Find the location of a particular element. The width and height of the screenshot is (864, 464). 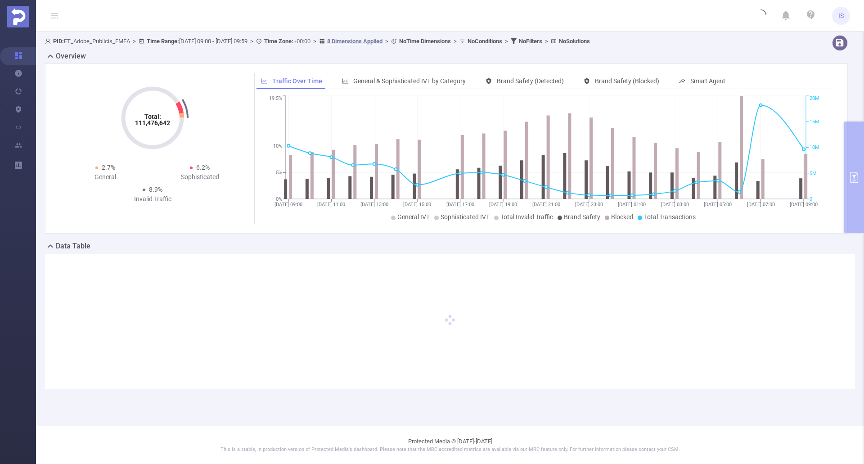

tspan: 111,476,642 is located at coordinates (153, 123).